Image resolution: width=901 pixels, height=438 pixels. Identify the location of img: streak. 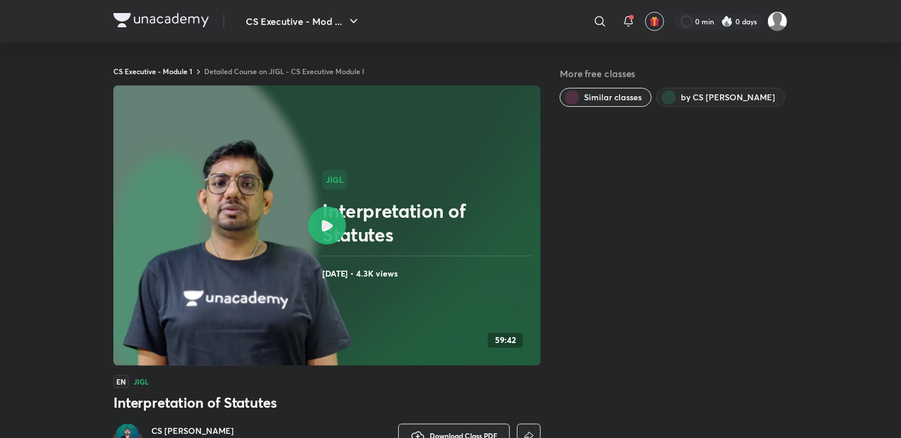
(727, 21).